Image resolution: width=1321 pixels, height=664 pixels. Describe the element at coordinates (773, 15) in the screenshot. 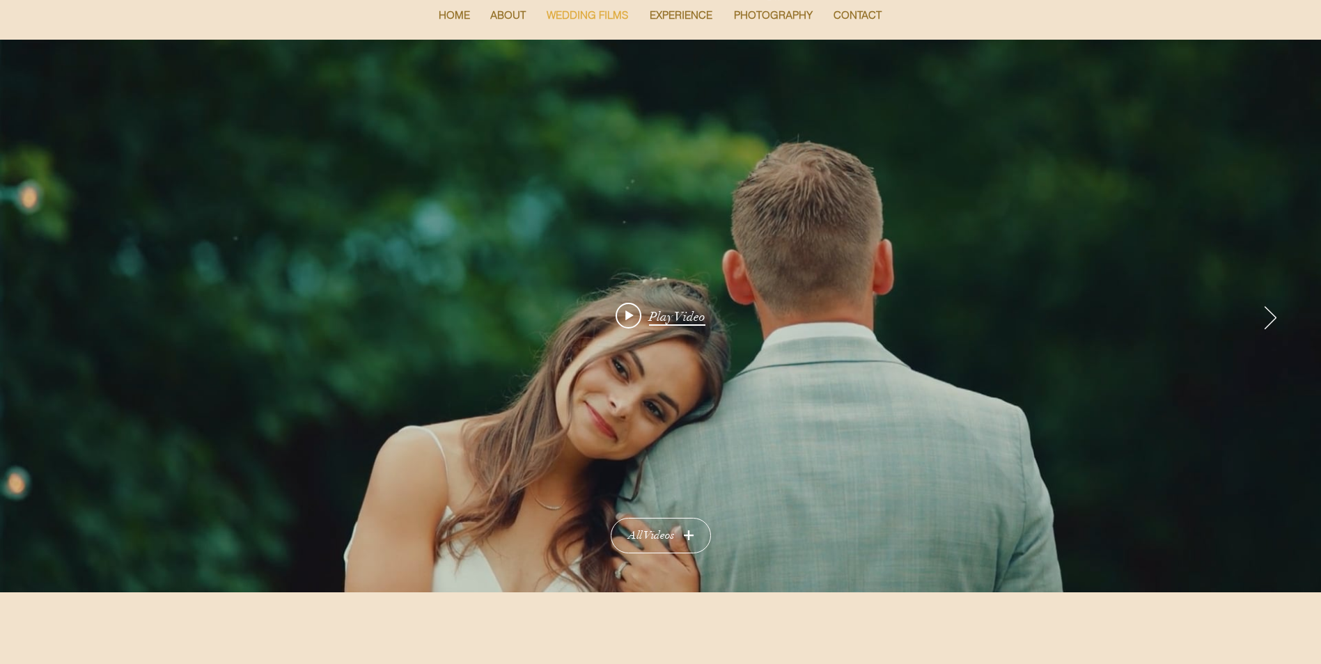

I see `p: PHOTOGRAPHY` at that location.